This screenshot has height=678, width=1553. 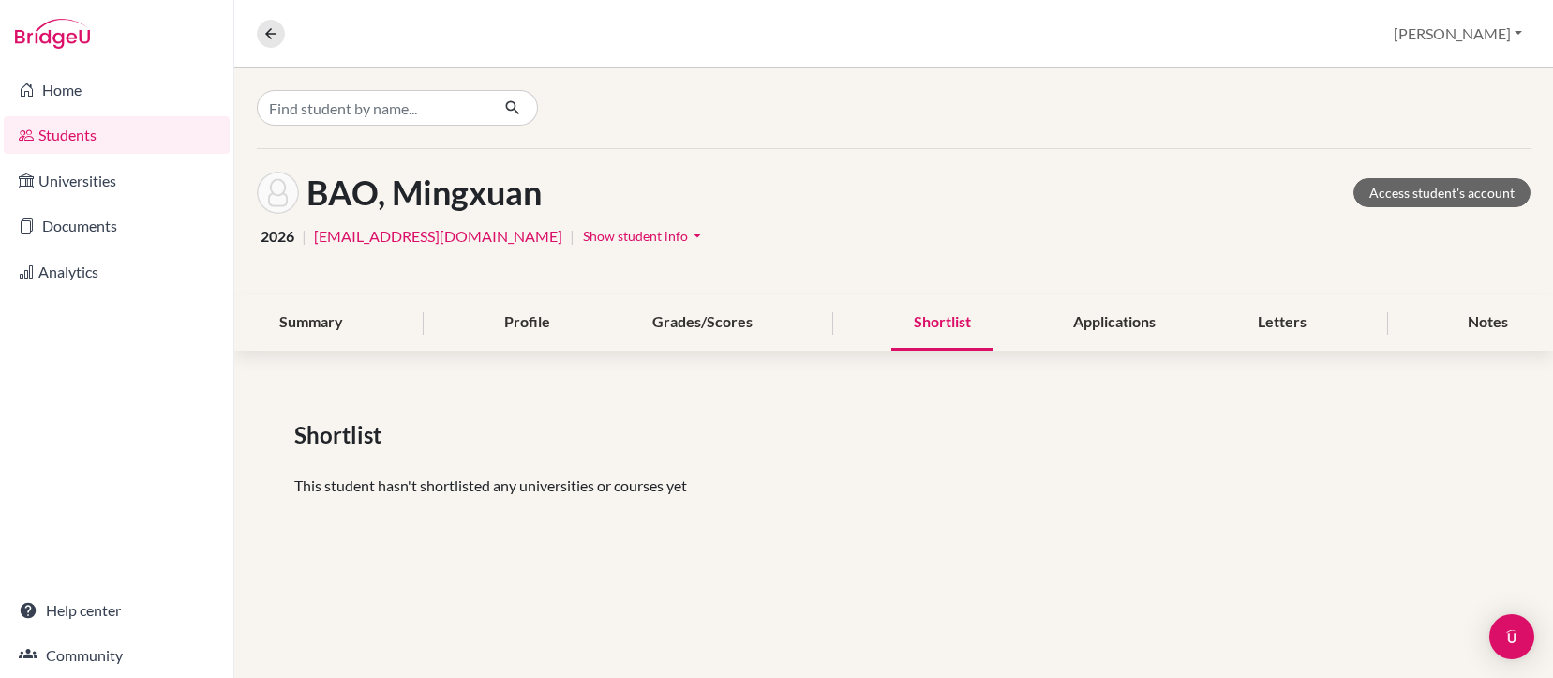 What do you see at coordinates (702, 322) in the screenshot?
I see `div: Grades/Scores` at bounding box center [702, 322].